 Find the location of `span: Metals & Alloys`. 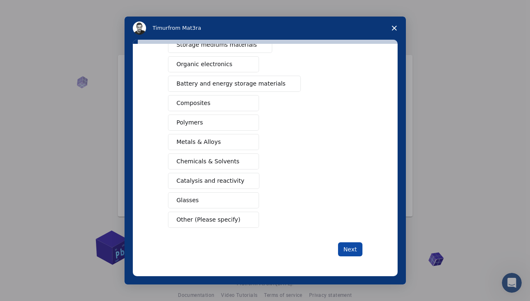

span: Metals & Alloys is located at coordinates (199, 142).